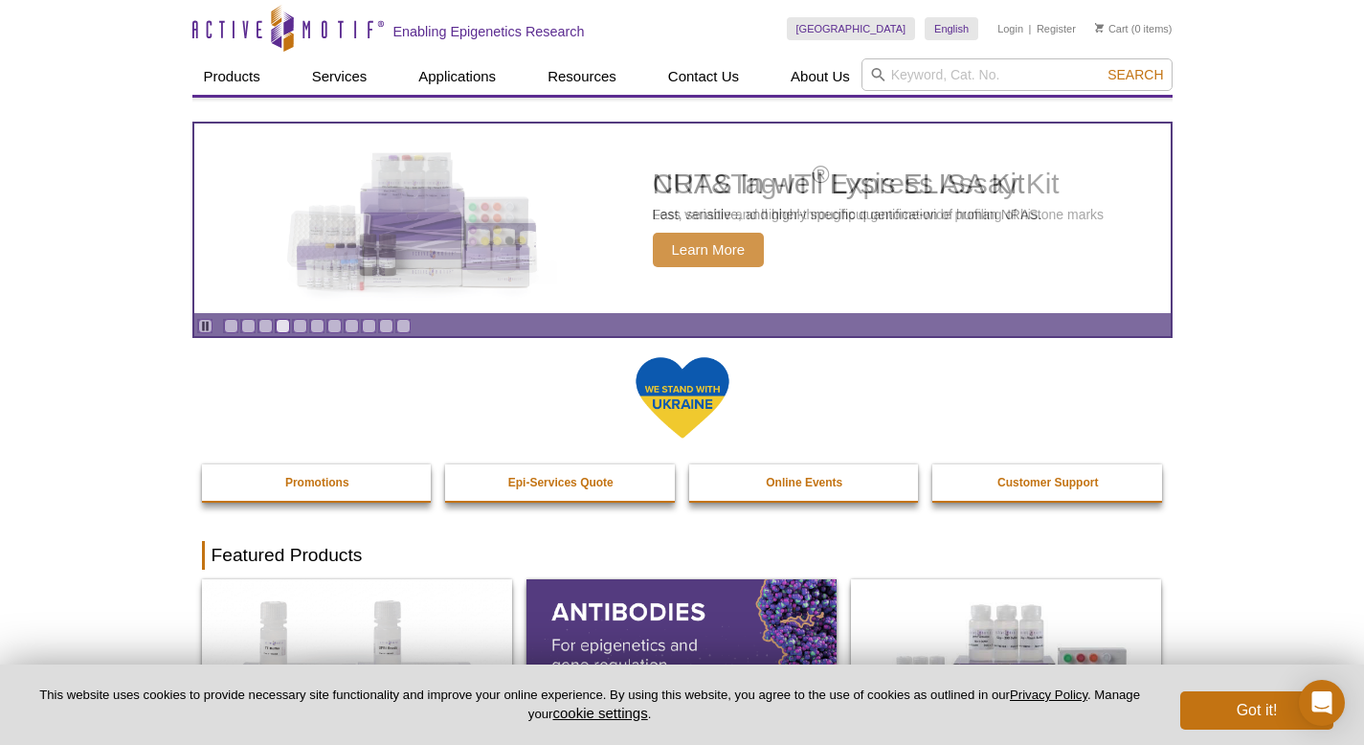 This screenshot has height=745, width=1364. What do you see at coordinates (1099, 28) in the screenshot?
I see `img: Your Cart` at bounding box center [1099, 28].